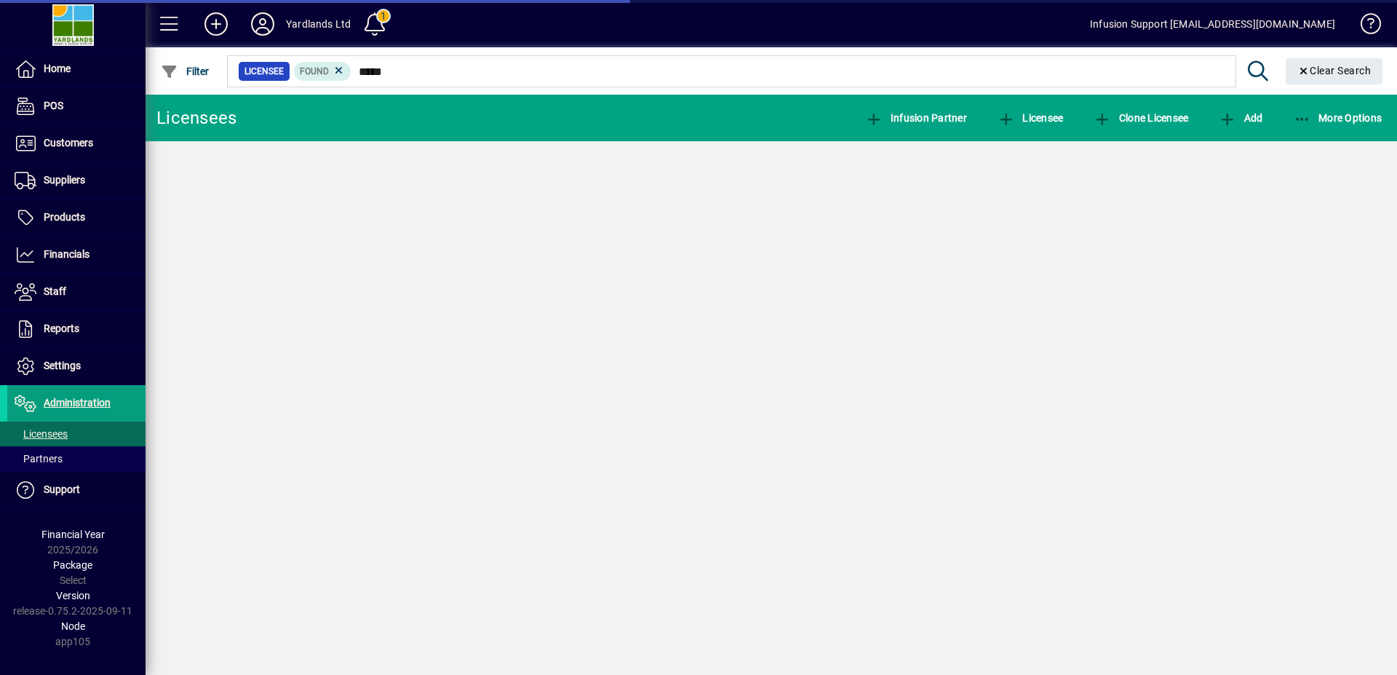 This screenshot has height=675, width=1397. Describe the element at coordinates (1141, 118) in the screenshot. I see `span: Clone Licensee` at that location.